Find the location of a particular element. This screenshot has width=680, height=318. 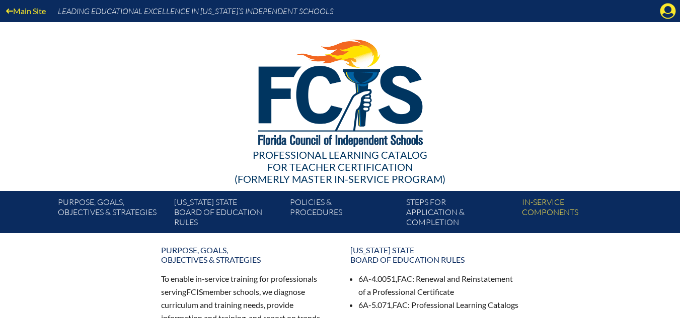

a: In-servicecomponents is located at coordinates (575, 214).